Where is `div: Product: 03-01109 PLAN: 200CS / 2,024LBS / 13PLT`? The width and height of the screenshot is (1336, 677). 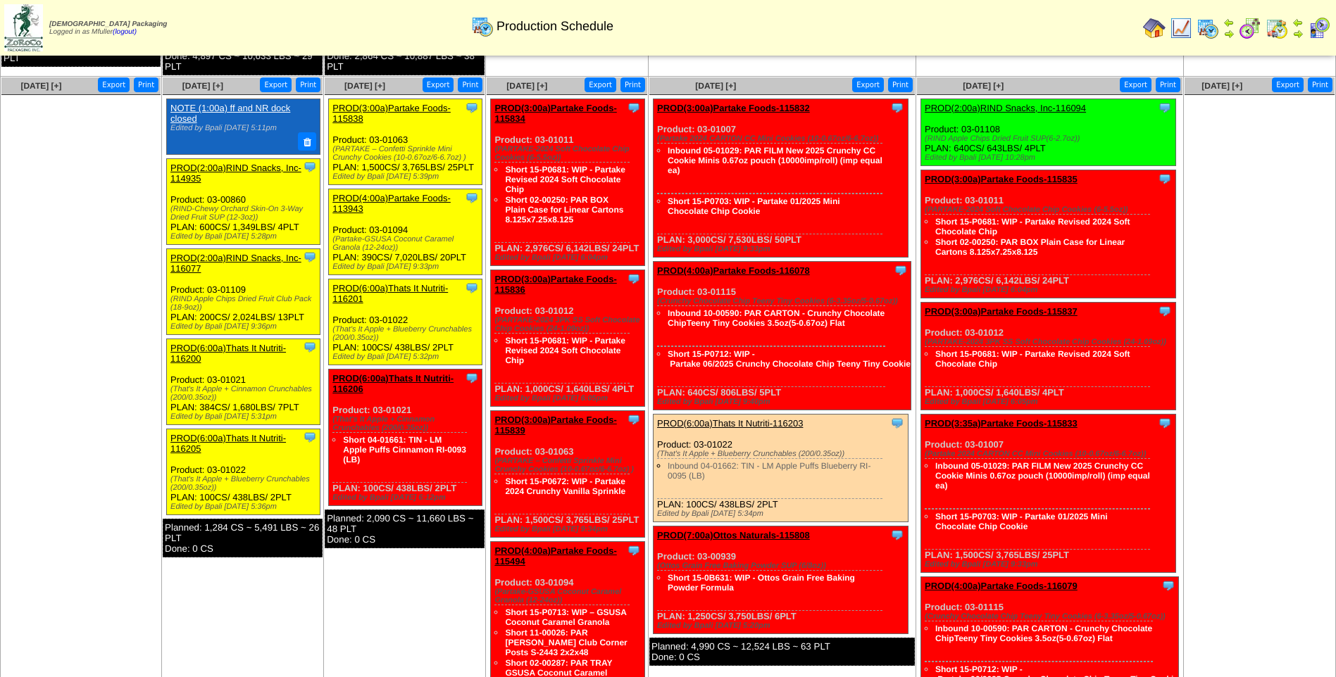
div: Product: 03-01109 PLAN: 200CS / 2,024LBS / 13PLT is located at coordinates (244, 292).